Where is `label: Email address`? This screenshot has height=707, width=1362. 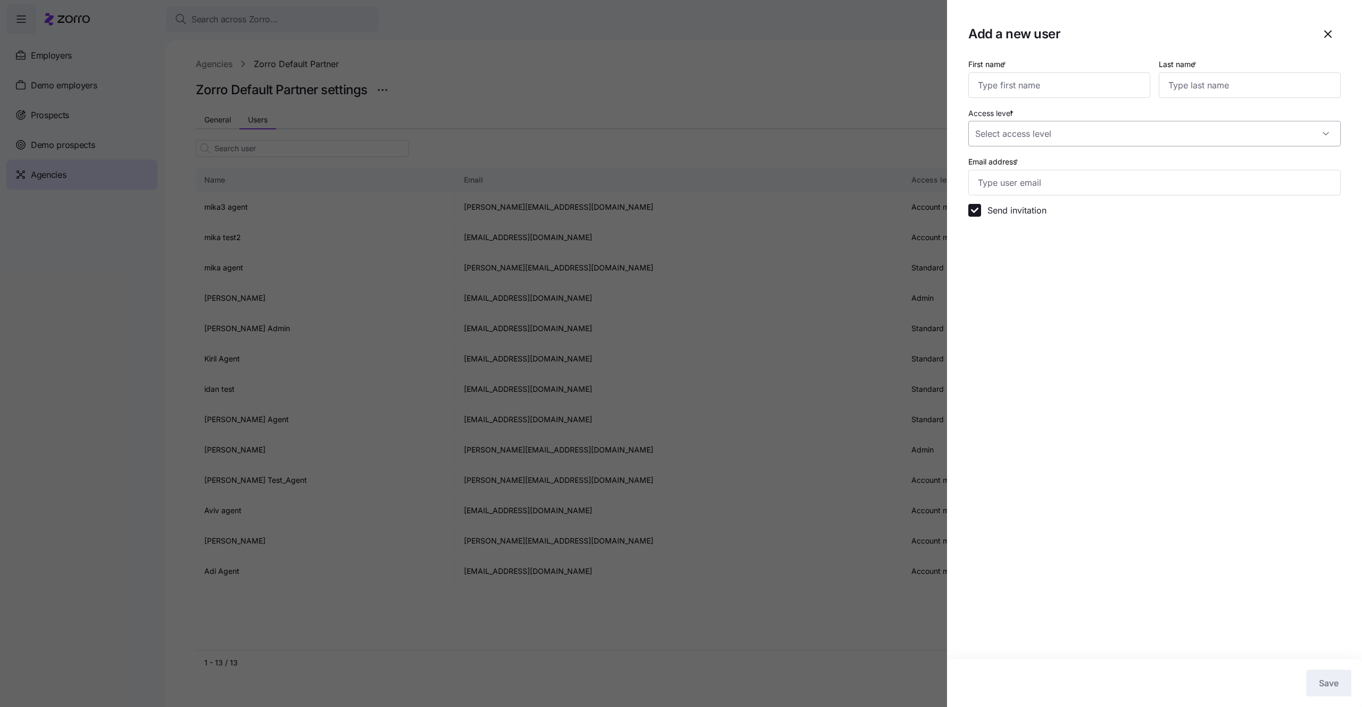 label: Email address is located at coordinates (994, 162).